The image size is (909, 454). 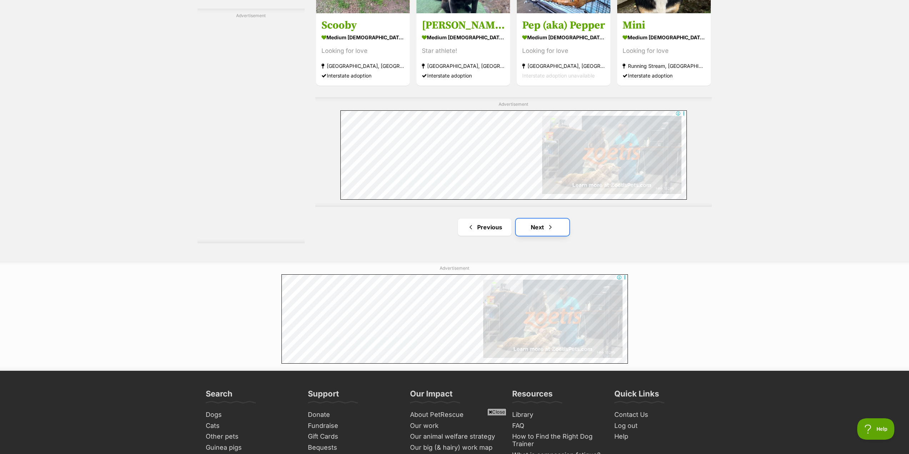 I want to click on a: Fundraise, so click(x=353, y=426).